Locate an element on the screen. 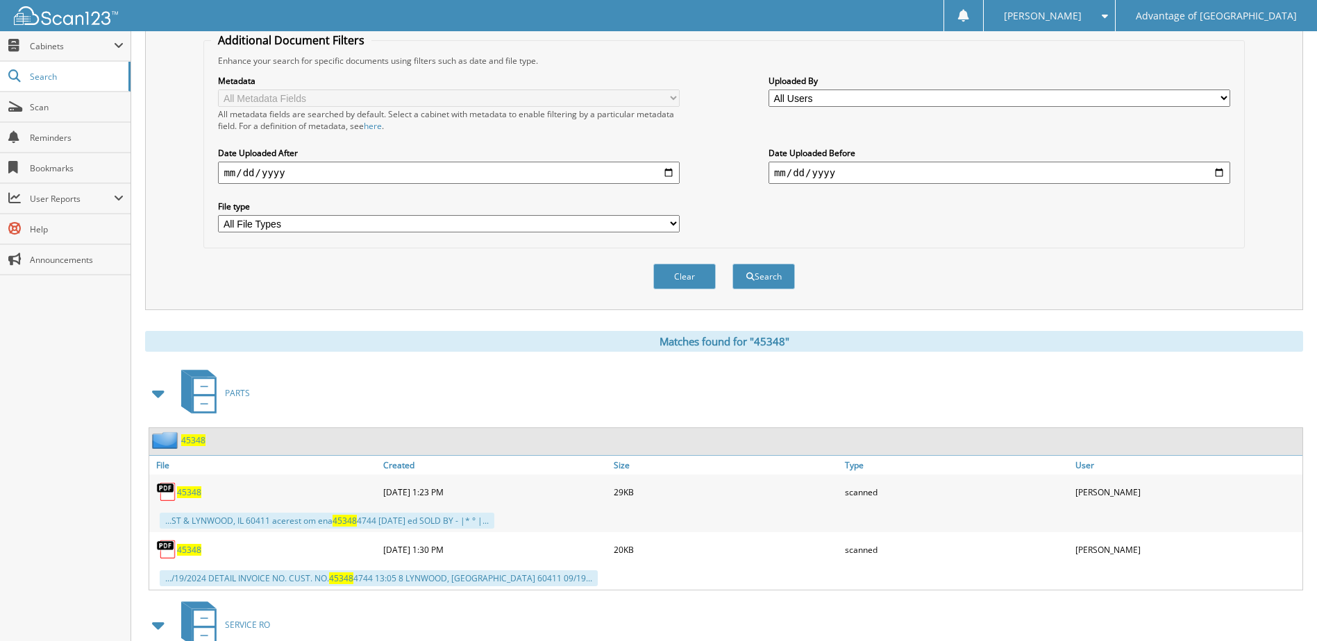 The height and width of the screenshot is (641, 1317). div: Chat Widget is located at coordinates (1282, 608).